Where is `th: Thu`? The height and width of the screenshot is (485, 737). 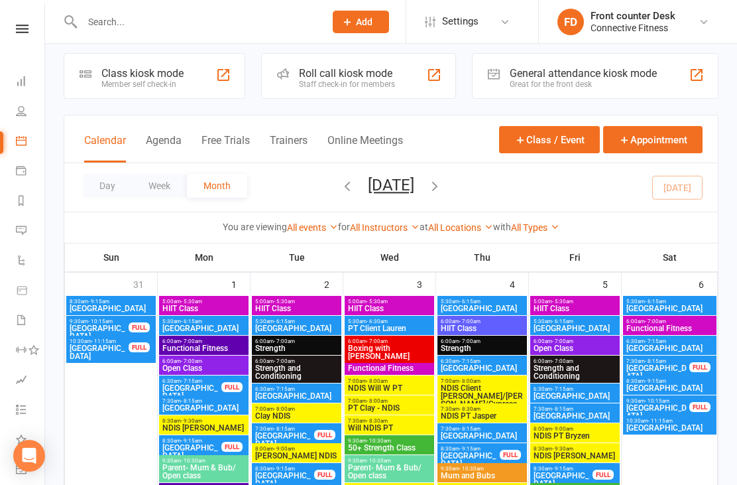 th: Thu is located at coordinates (483, 257).